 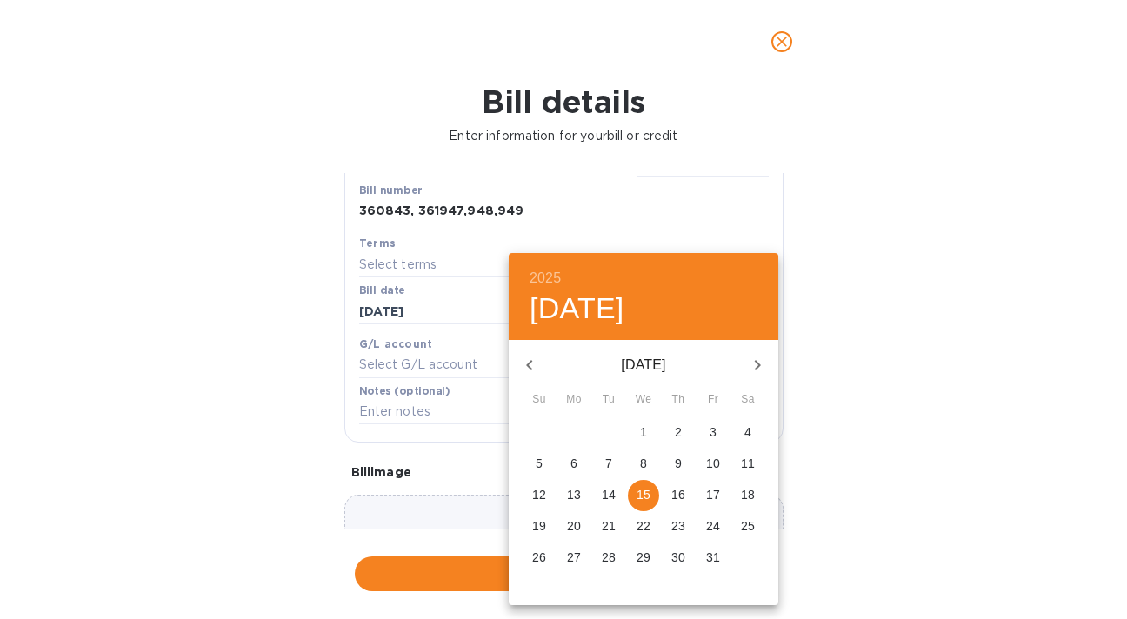 I want to click on p: 9, so click(x=678, y=464).